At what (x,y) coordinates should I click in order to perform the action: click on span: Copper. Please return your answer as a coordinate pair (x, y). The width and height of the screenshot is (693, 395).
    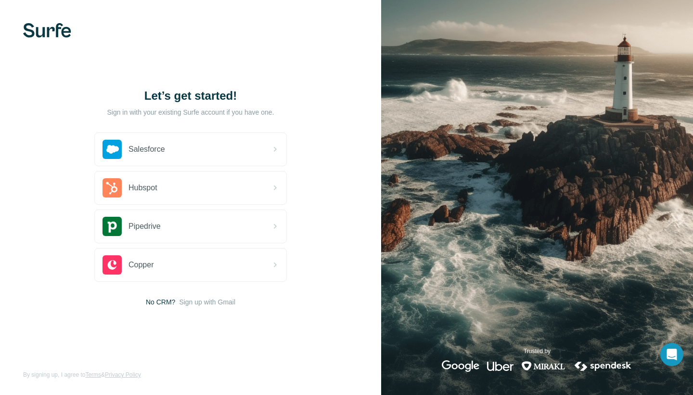
    Looking at the image, I should click on (141, 265).